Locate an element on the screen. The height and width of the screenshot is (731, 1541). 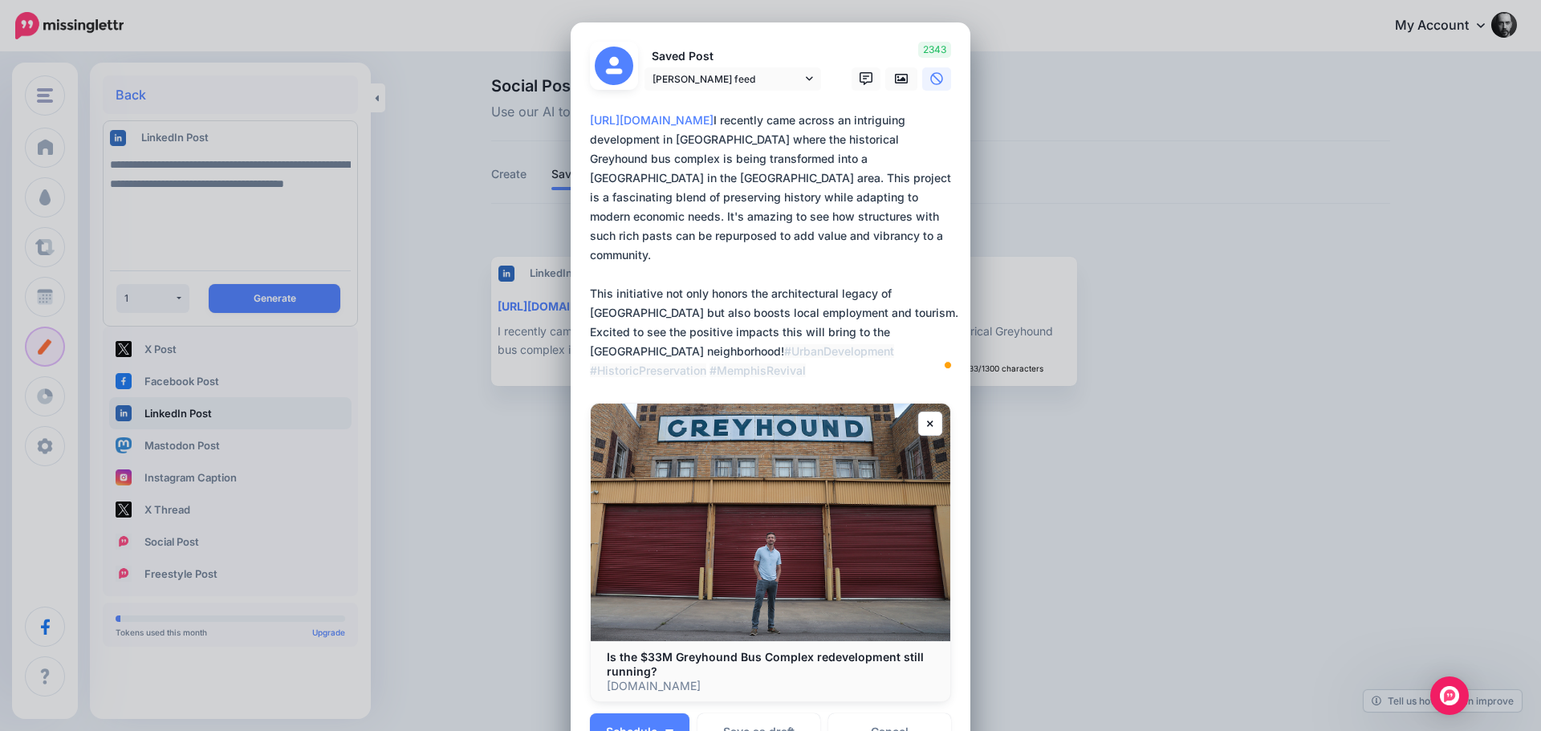
textarea: To enrich screen reader interactions, please activate Accessibility in Grammarly extension settings is located at coordinates (775, 246).